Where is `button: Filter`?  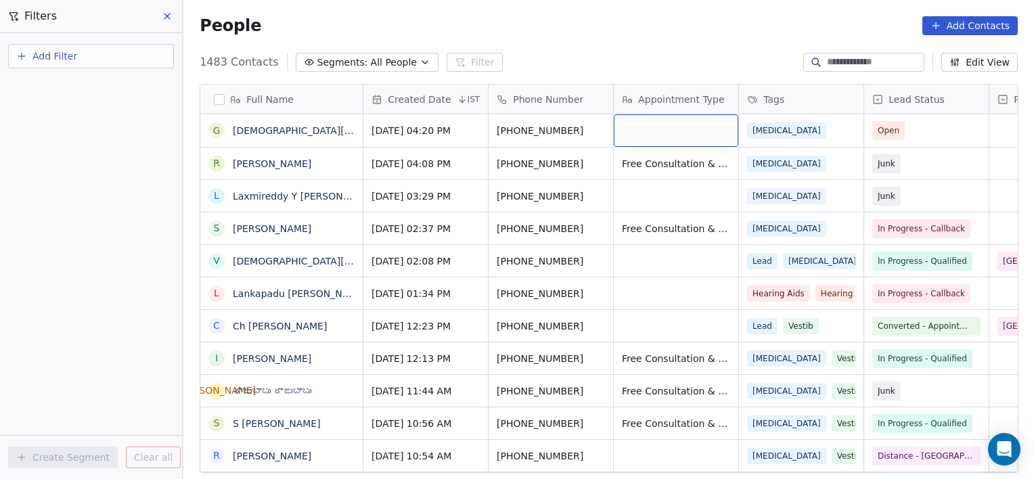 button: Filter is located at coordinates (474, 62).